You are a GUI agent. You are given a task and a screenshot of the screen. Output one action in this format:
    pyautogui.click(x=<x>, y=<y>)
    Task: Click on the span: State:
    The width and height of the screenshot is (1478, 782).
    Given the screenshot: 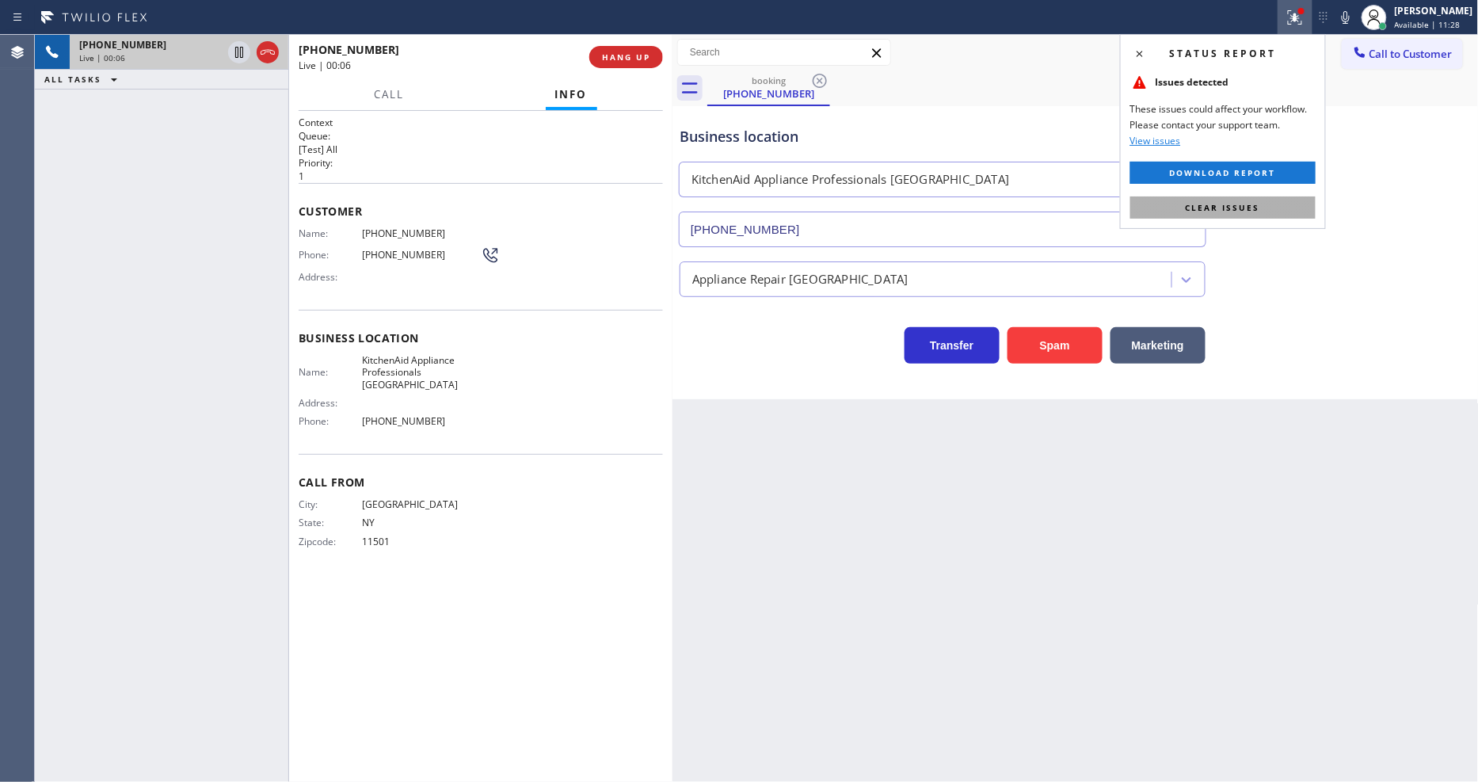 What is the action you would take?
    pyautogui.click(x=330, y=522)
    